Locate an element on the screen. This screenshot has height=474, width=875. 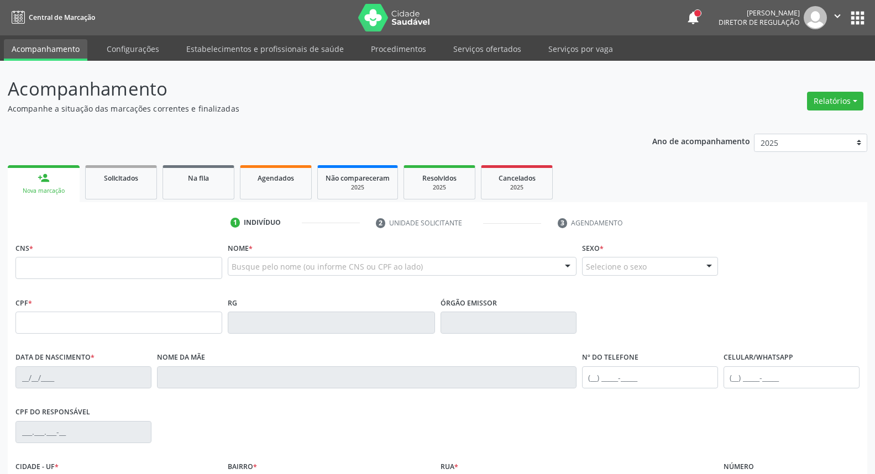
label: Nº do Telefone is located at coordinates (610, 358).